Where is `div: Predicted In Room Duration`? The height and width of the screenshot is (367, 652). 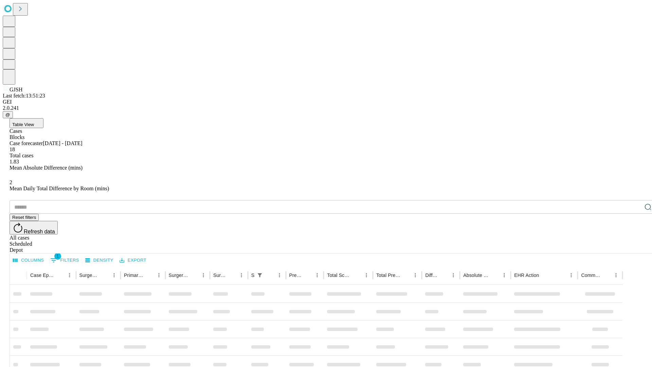 div: Predicted In Room Duration is located at coordinates (296, 275).